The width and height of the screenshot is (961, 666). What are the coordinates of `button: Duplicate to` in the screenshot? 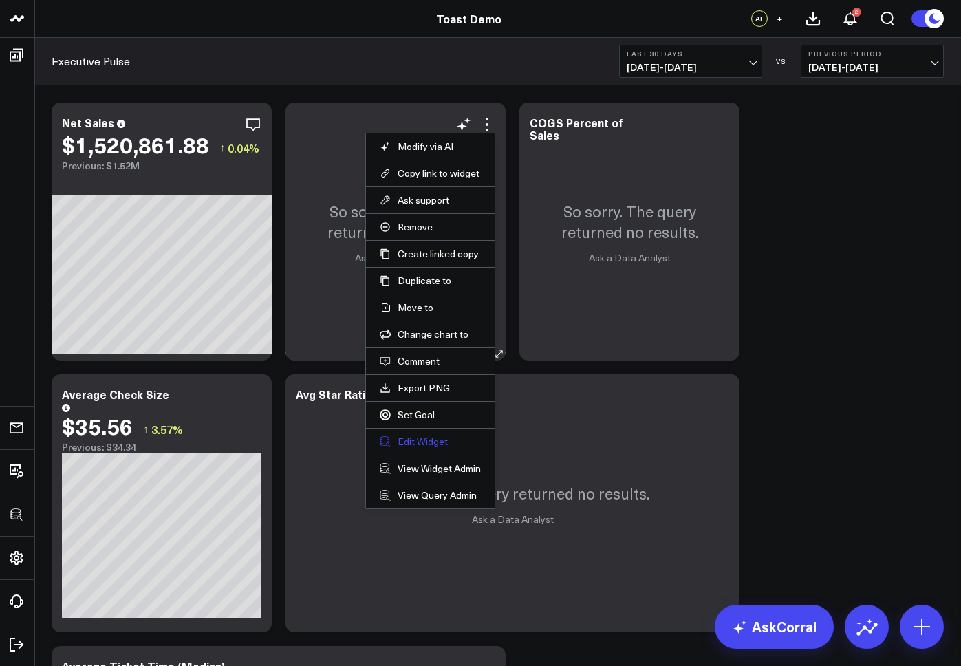 It's located at (430, 281).